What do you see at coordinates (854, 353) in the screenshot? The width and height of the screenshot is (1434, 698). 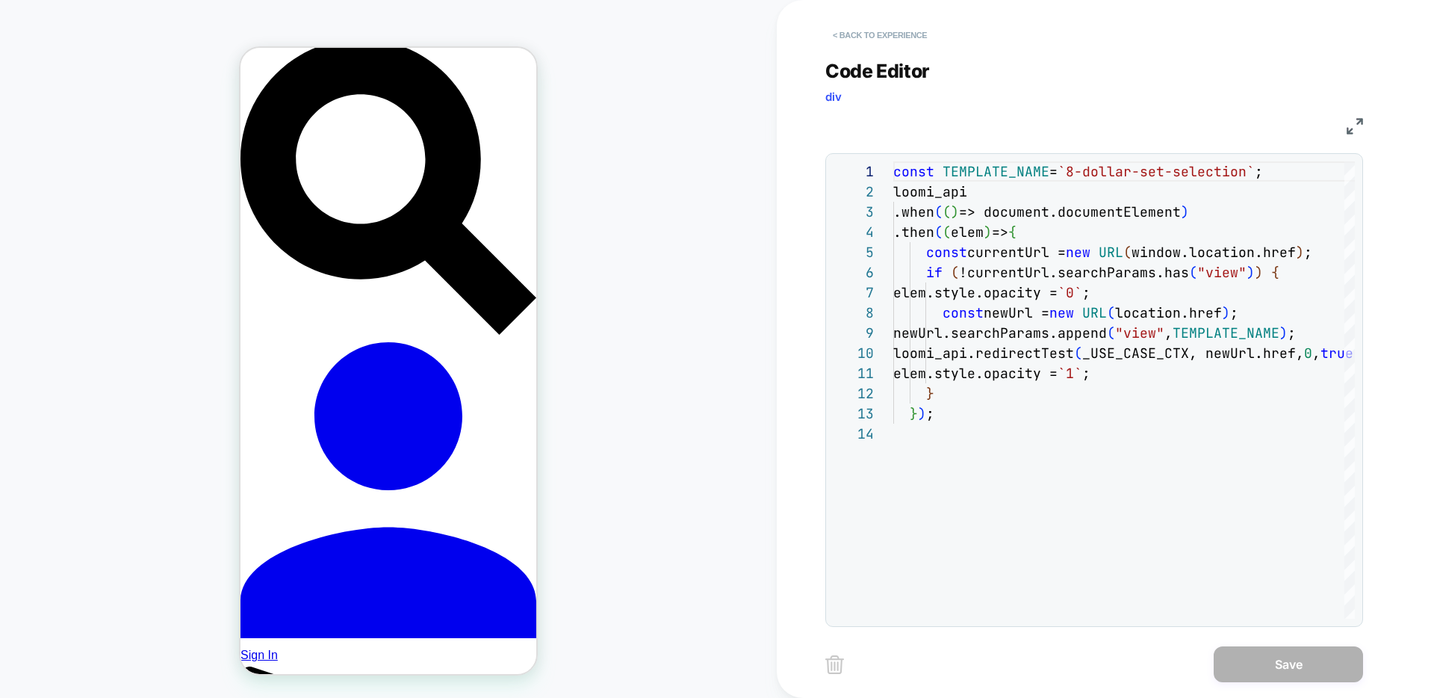 I see `div: 10` at bounding box center [854, 353].